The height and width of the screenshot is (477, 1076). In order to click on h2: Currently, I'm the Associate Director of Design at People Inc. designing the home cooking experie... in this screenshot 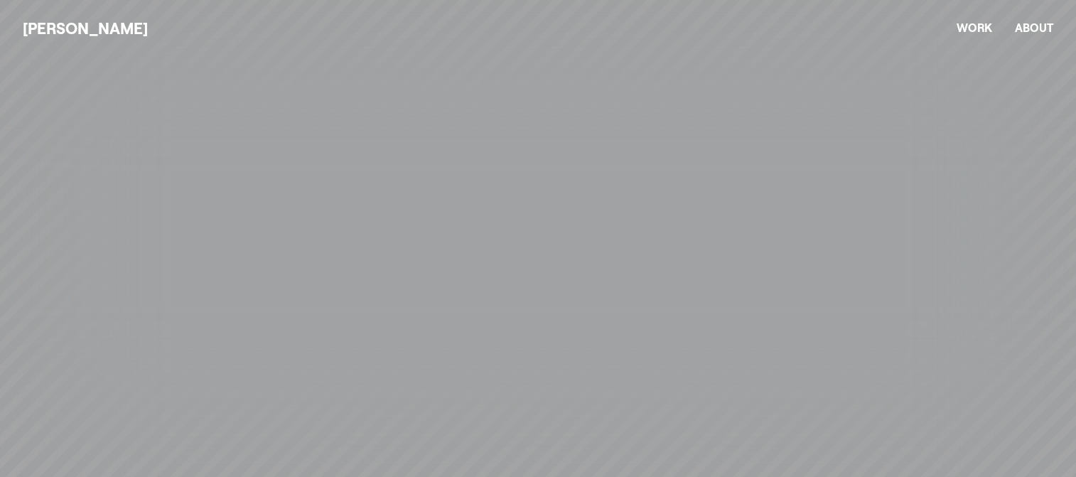, I will do `click(421, 438)`.